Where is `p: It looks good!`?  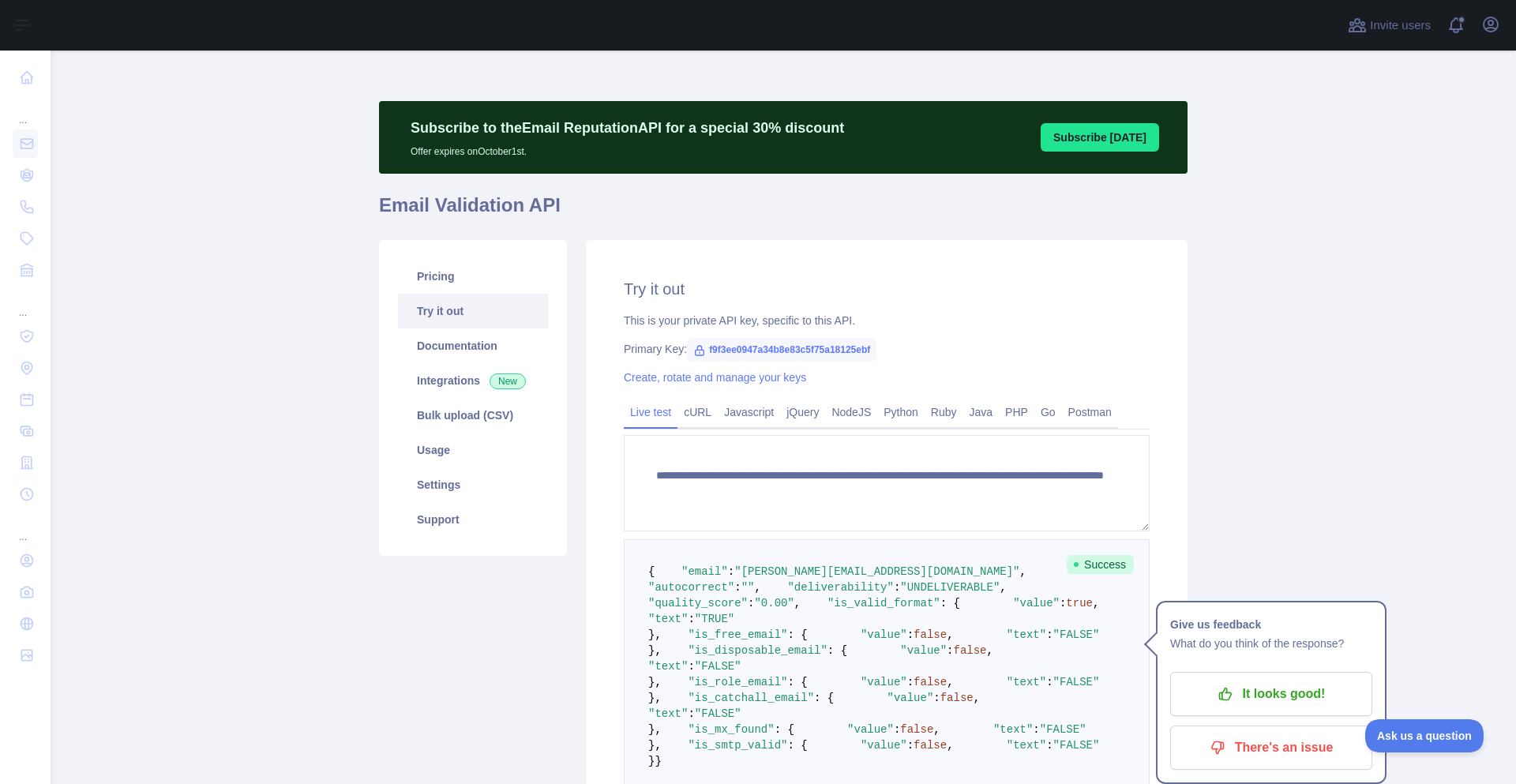
p: It looks good! is located at coordinates (1271, 694).